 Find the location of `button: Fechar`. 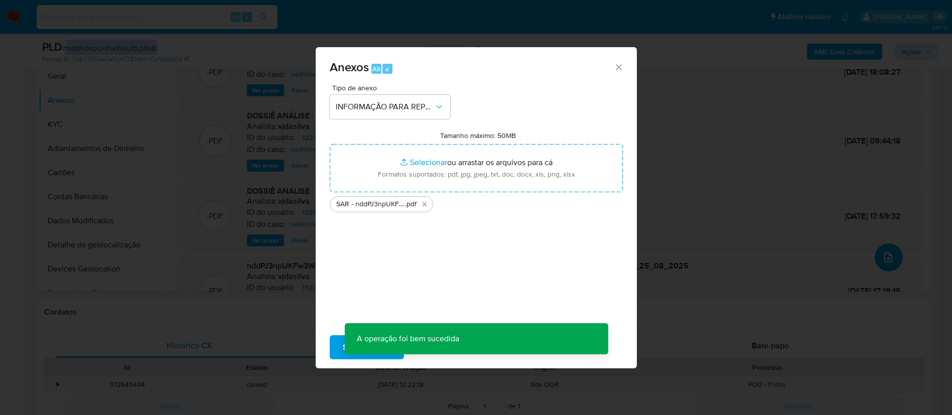

button: Fechar is located at coordinates (618, 67).